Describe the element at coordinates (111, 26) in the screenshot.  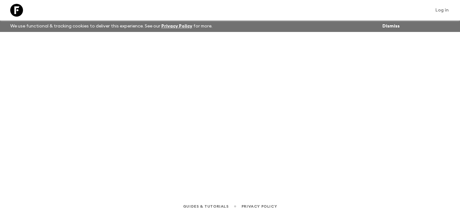
I see `p: We use functional & tracking cookies to deliver this experience. See our for more.` at that location.